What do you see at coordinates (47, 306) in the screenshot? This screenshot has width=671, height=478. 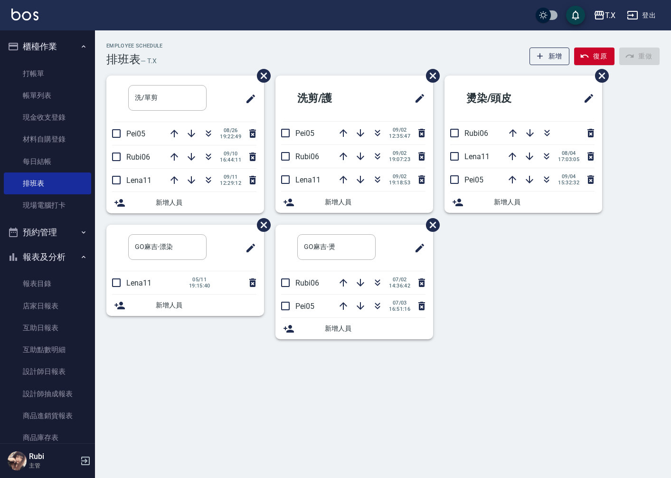 I see `a: 店家日報表` at bounding box center [47, 306].